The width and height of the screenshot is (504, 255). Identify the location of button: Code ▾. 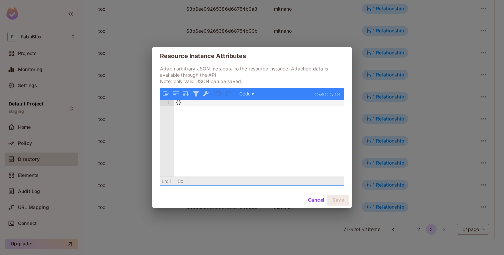
(247, 94).